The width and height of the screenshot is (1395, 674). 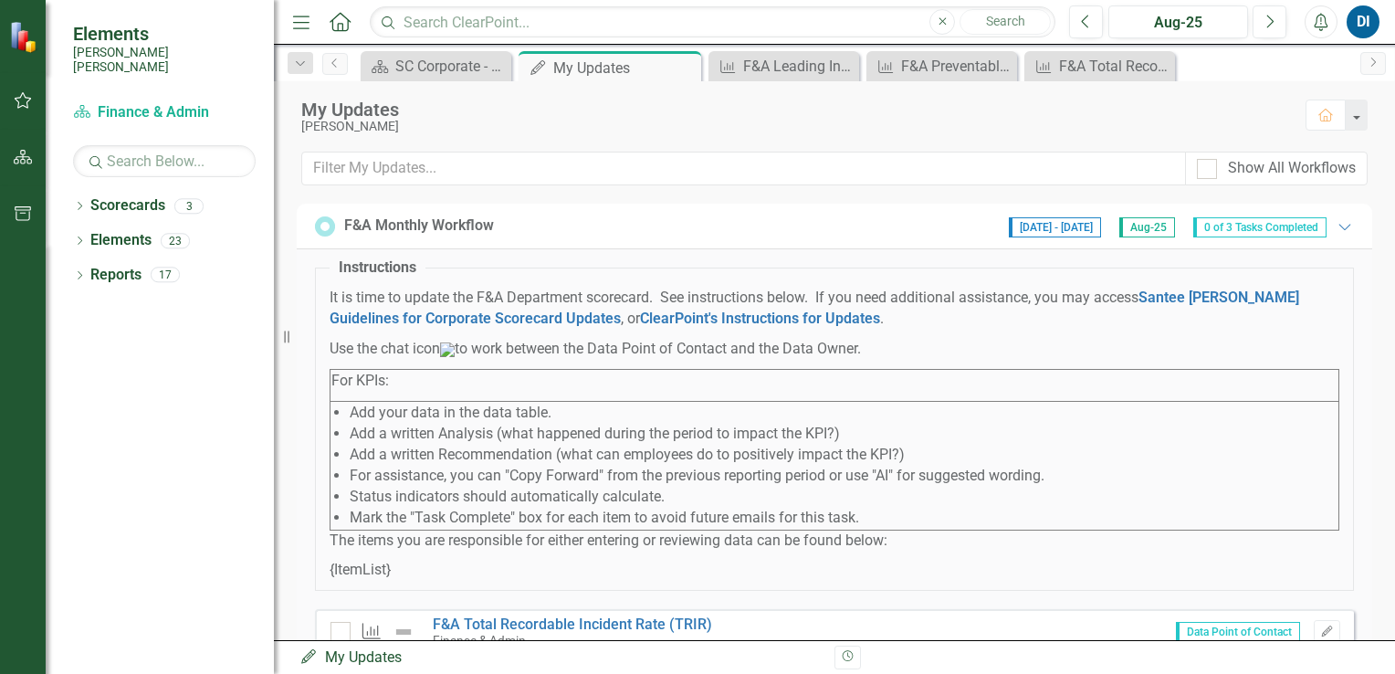 I want to click on input: Search ClearPoint..., so click(x=712, y=22).